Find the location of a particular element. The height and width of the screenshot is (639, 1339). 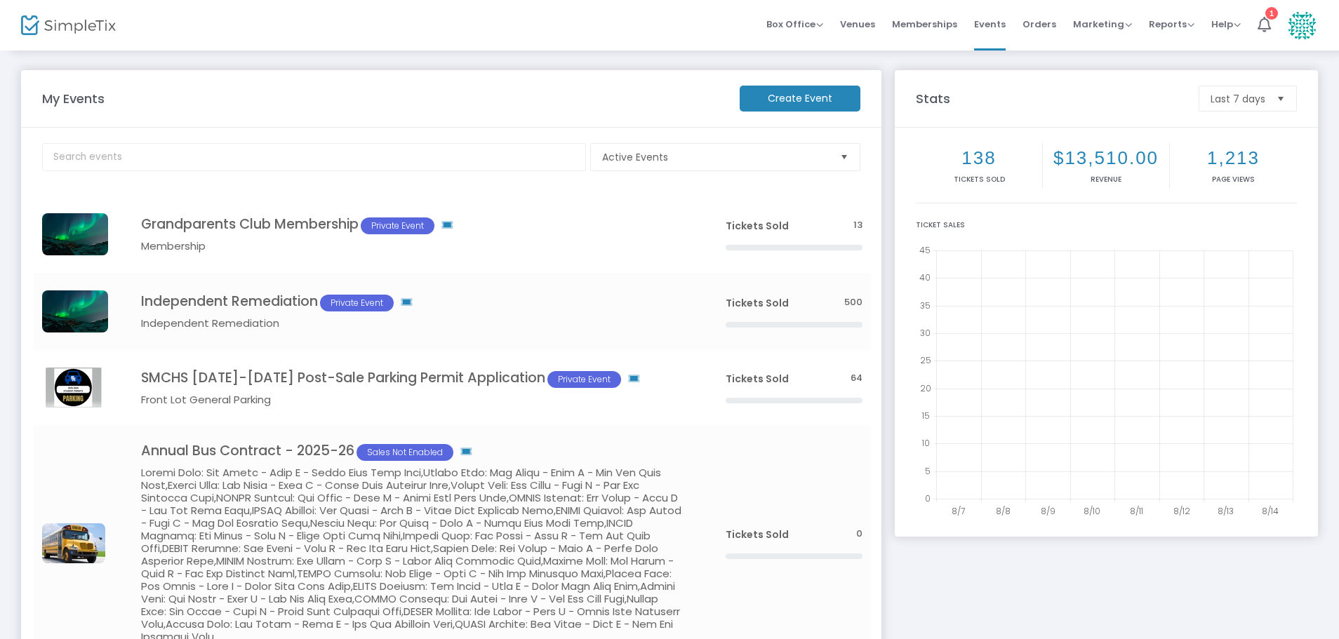

text: 8/14 is located at coordinates (1270, 511).